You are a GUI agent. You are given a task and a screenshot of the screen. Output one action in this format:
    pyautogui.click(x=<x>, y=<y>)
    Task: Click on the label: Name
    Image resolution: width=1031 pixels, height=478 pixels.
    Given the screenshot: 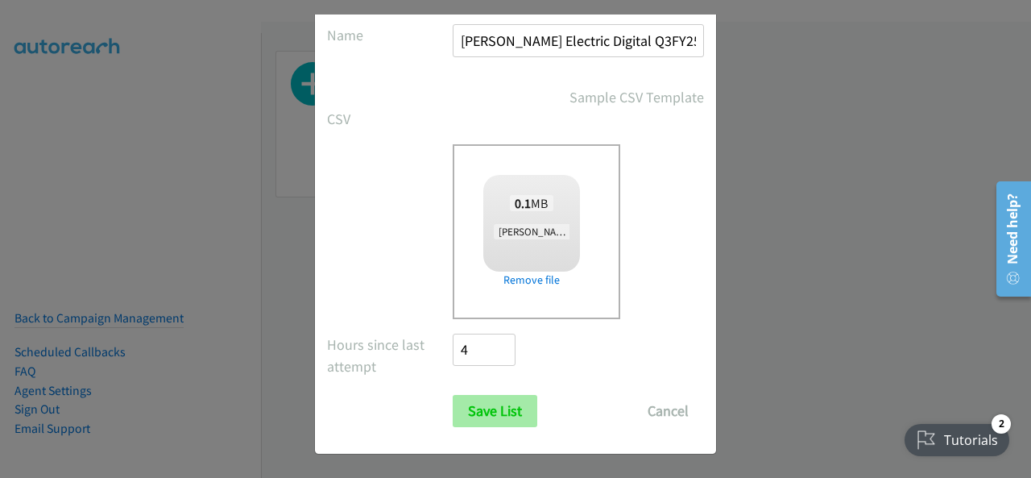 What is the action you would take?
    pyautogui.click(x=390, y=35)
    